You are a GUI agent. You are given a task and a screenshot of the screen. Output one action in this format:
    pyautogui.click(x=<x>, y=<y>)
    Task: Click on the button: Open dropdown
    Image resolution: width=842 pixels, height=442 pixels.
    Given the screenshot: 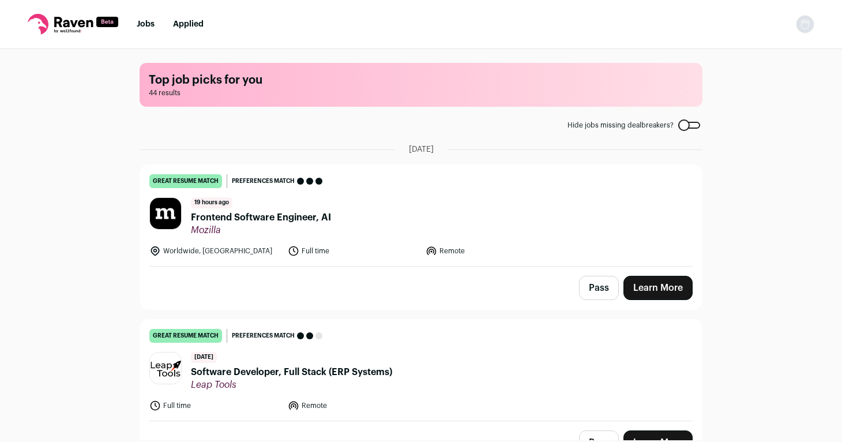 What is the action you would take?
    pyautogui.click(x=805, y=24)
    